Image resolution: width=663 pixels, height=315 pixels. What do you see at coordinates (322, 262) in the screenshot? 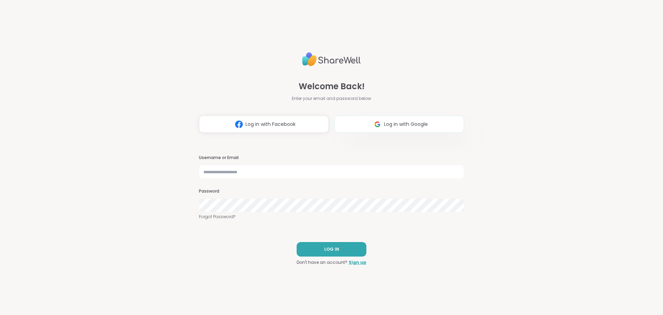
I see `span: Don't have an account?` at bounding box center [322, 262].